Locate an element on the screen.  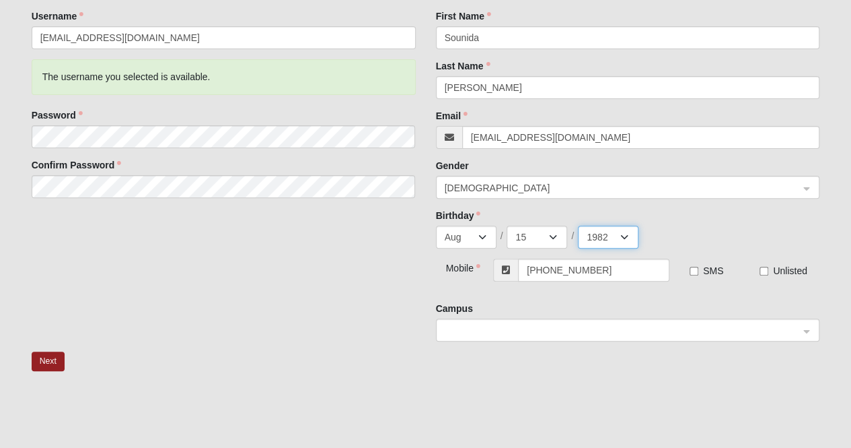
input: SMS is located at coordinates (694, 271).